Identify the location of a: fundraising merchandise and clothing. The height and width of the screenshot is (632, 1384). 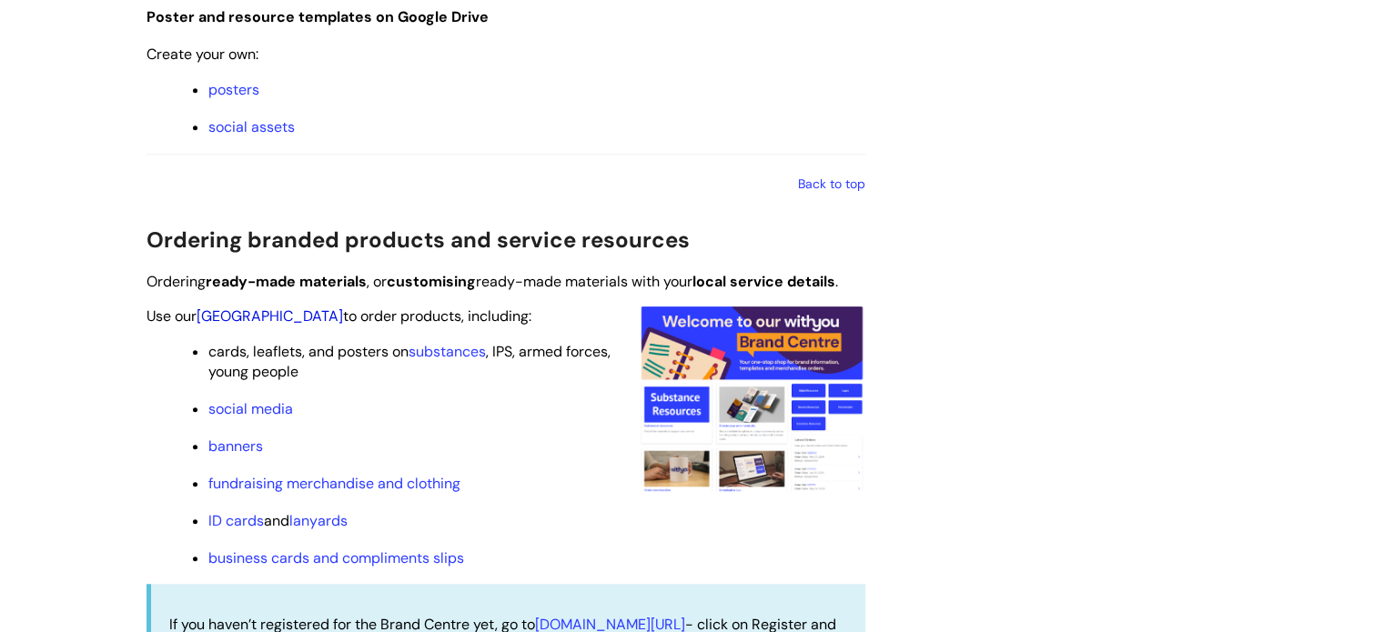
(334, 483).